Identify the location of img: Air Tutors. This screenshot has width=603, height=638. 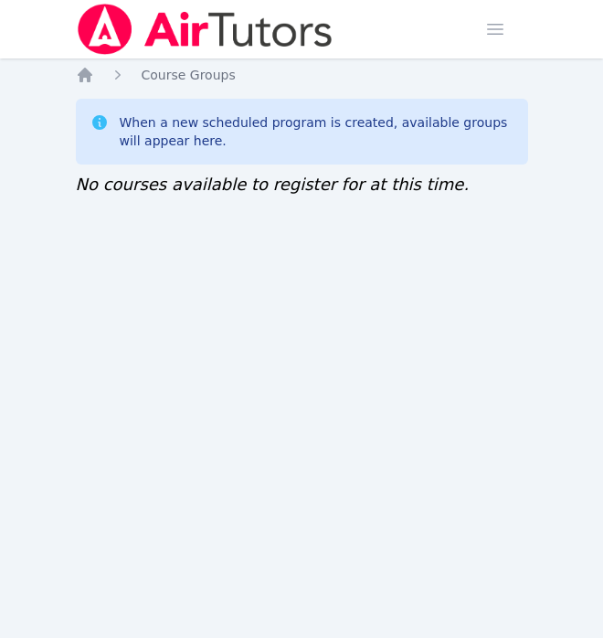
(205, 29).